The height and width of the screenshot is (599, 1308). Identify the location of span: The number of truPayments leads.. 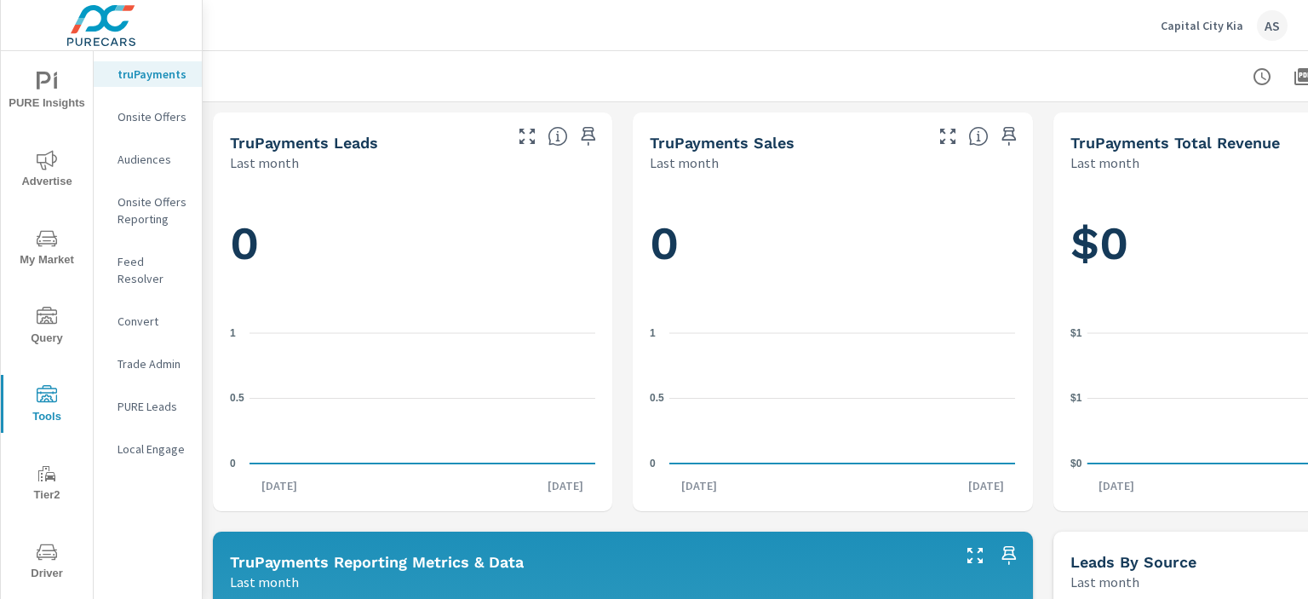
(558, 136).